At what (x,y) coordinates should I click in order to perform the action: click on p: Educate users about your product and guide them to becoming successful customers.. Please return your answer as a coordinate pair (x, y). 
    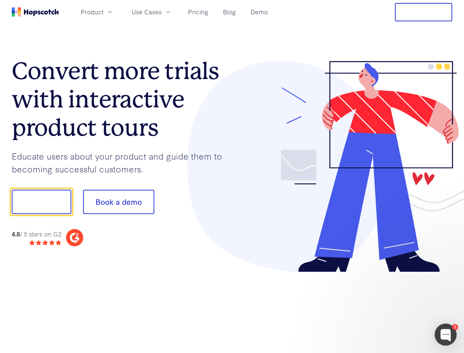
    Looking at the image, I should click on (122, 162).